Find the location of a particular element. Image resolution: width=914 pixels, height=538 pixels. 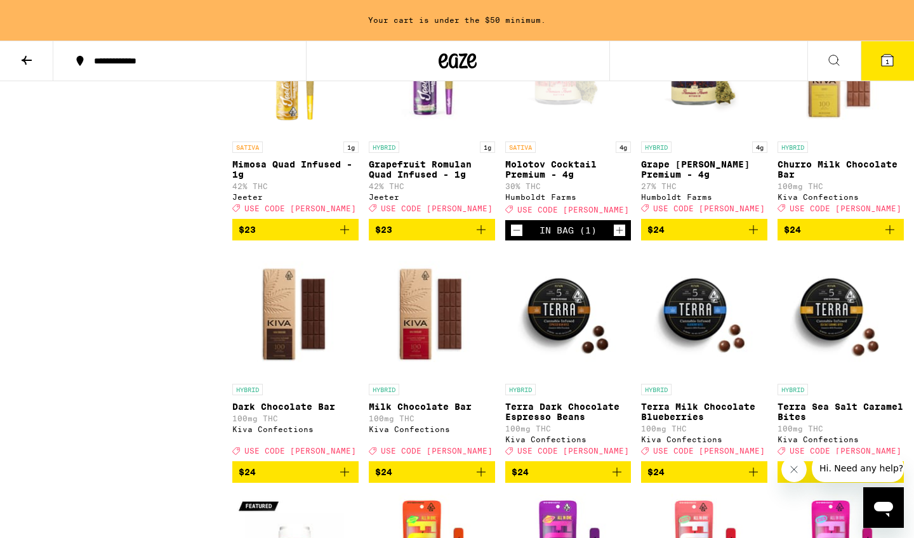

p: Churro Milk Chocolate Bar is located at coordinates (840, 169).